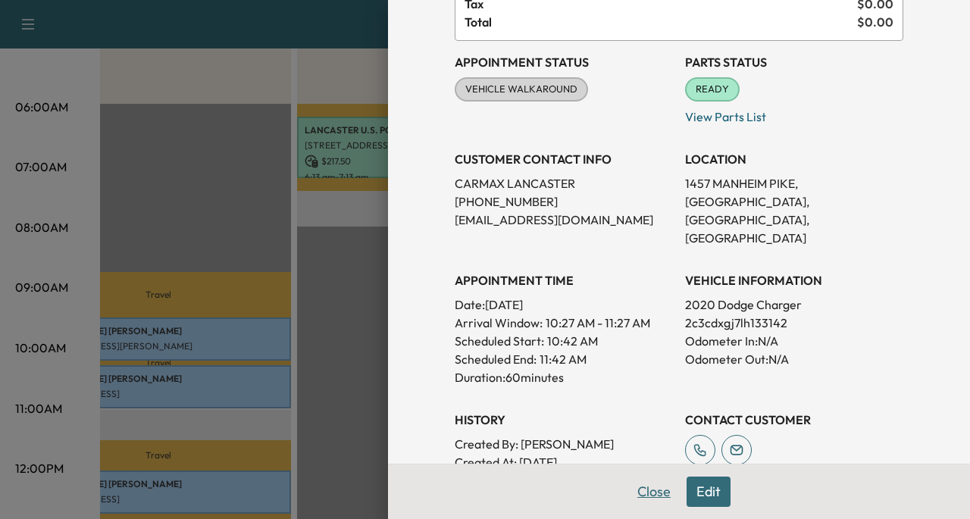  Describe the element at coordinates (654, 492) in the screenshot. I see `button: Close` at that location.